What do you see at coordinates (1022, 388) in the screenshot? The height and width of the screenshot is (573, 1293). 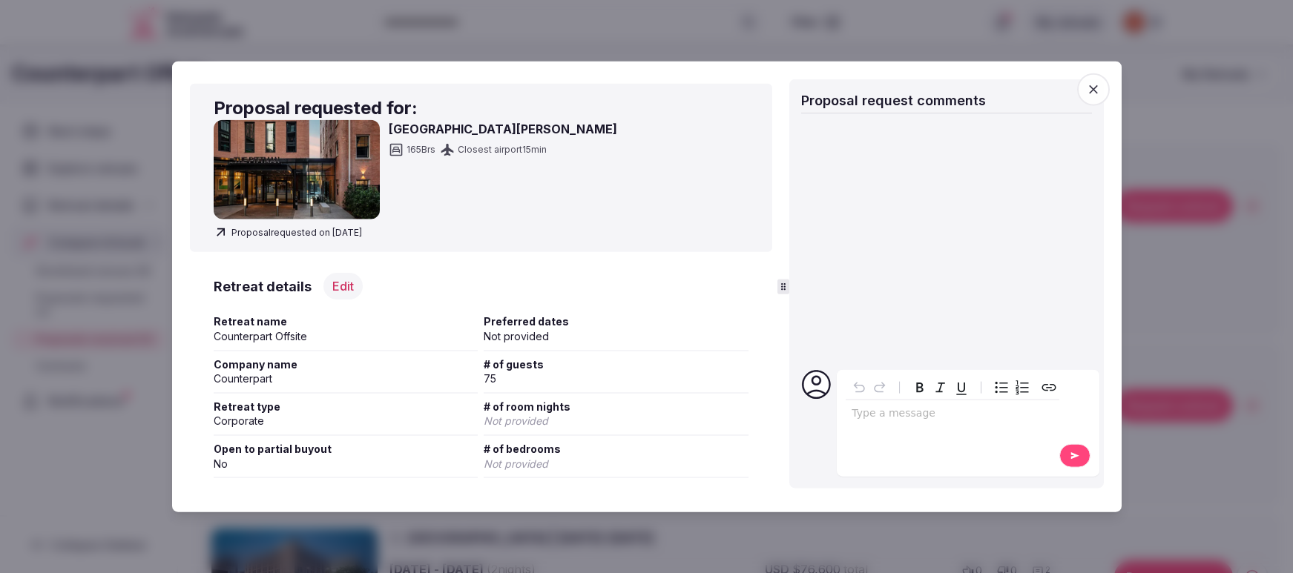 I see `button: Numbered list` at bounding box center [1022, 388].